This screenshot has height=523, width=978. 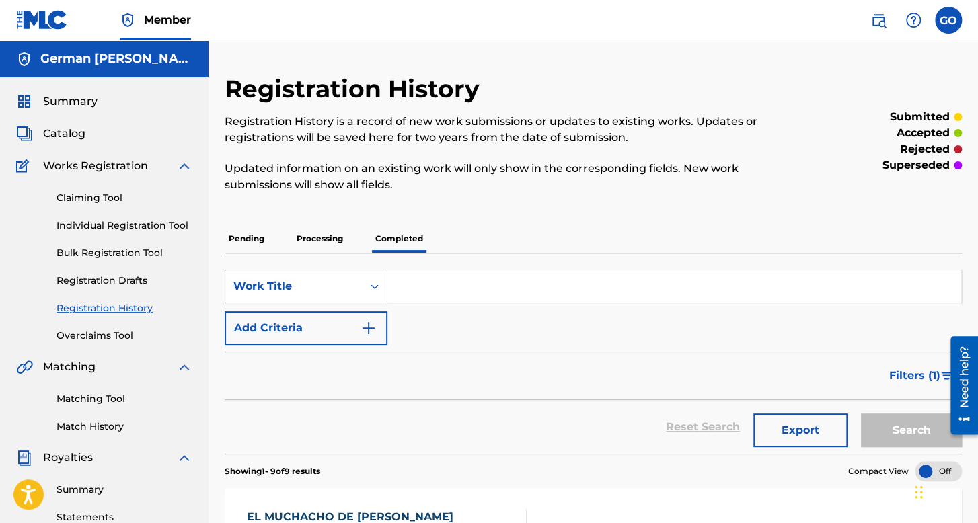 I want to click on img: Top Rightsholder, so click(x=128, y=20).